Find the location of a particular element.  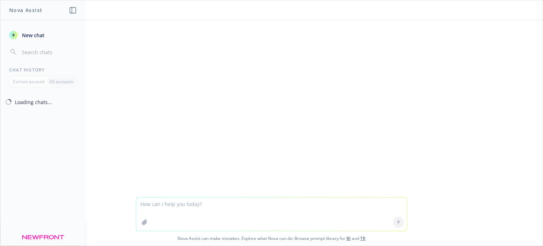

a: TR is located at coordinates (363, 238).